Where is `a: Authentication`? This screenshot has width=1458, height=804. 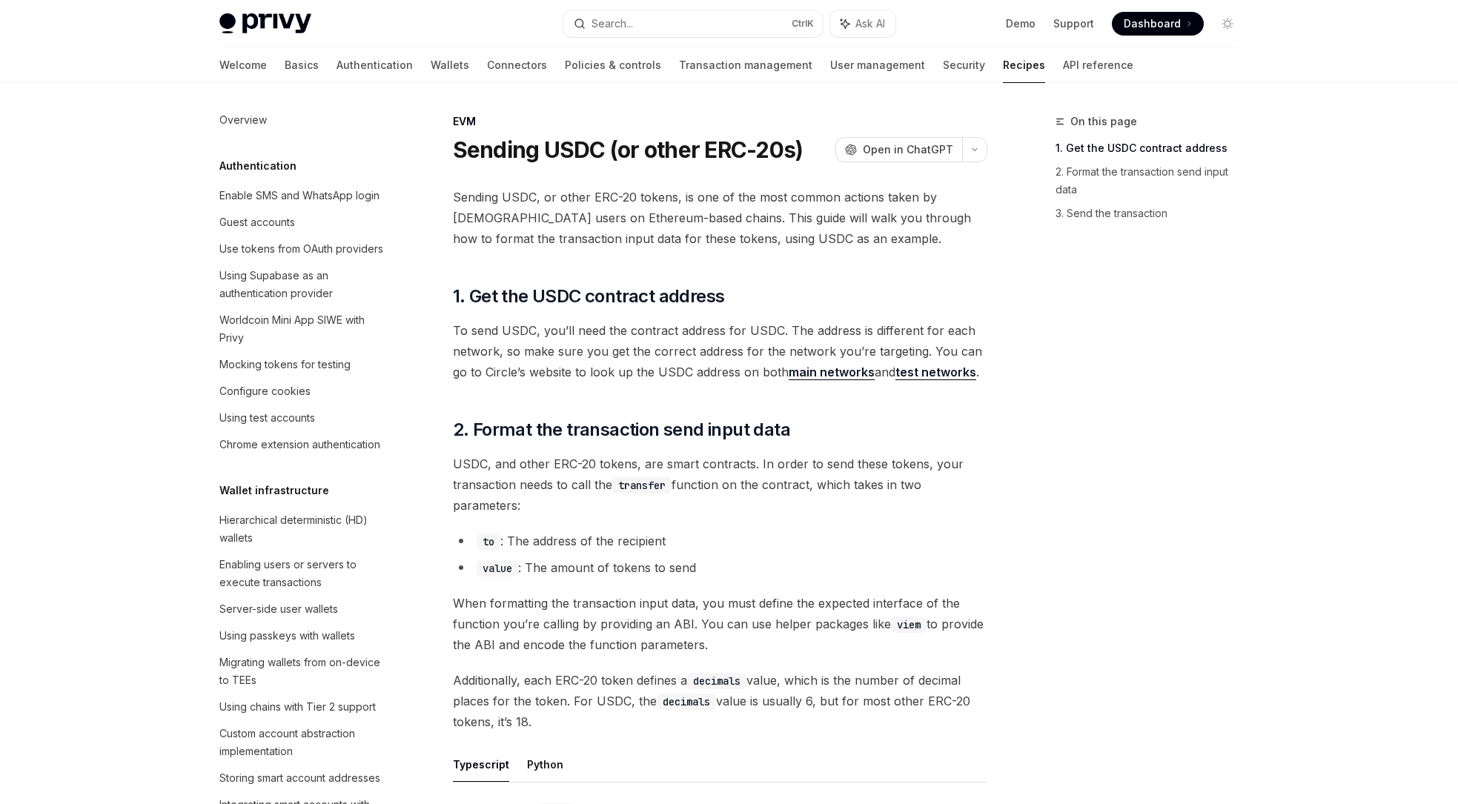
a: Authentication is located at coordinates (374, 65).